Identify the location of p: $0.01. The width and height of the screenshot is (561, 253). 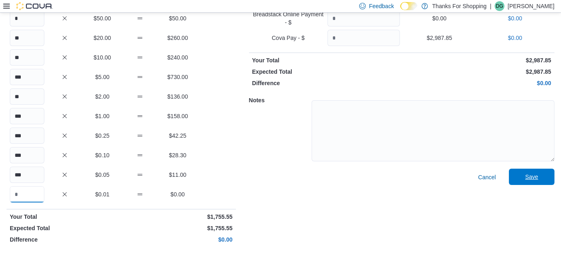
(102, 194).